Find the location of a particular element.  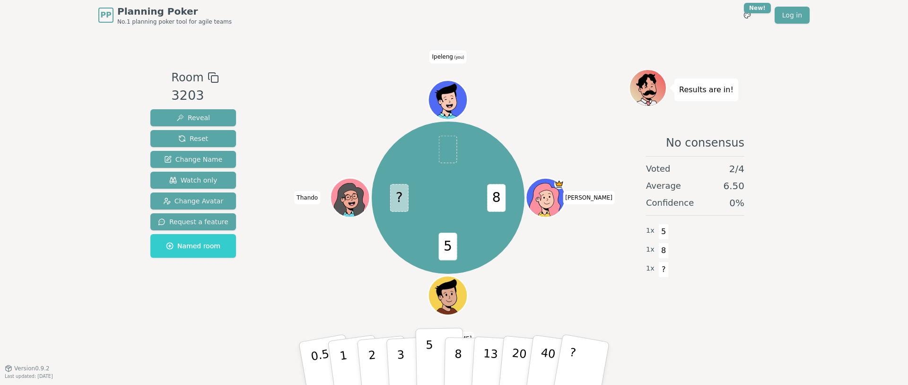

button: Named room is located at coordinates (193, 246).